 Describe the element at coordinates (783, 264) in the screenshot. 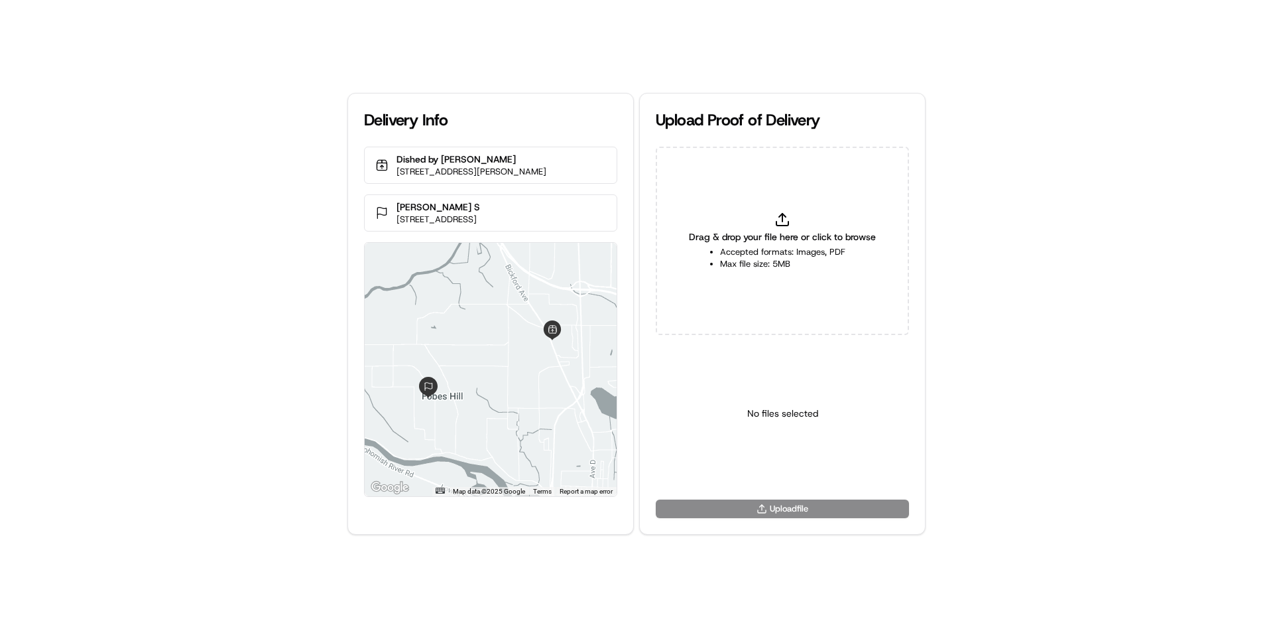

I see `li: Max file size: 5MB` at that location.